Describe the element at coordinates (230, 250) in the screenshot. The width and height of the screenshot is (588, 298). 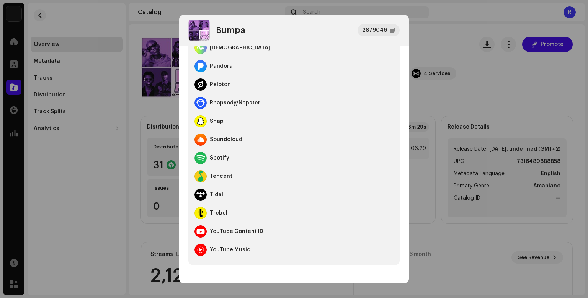
I see `div: YouTube Music` at that location.